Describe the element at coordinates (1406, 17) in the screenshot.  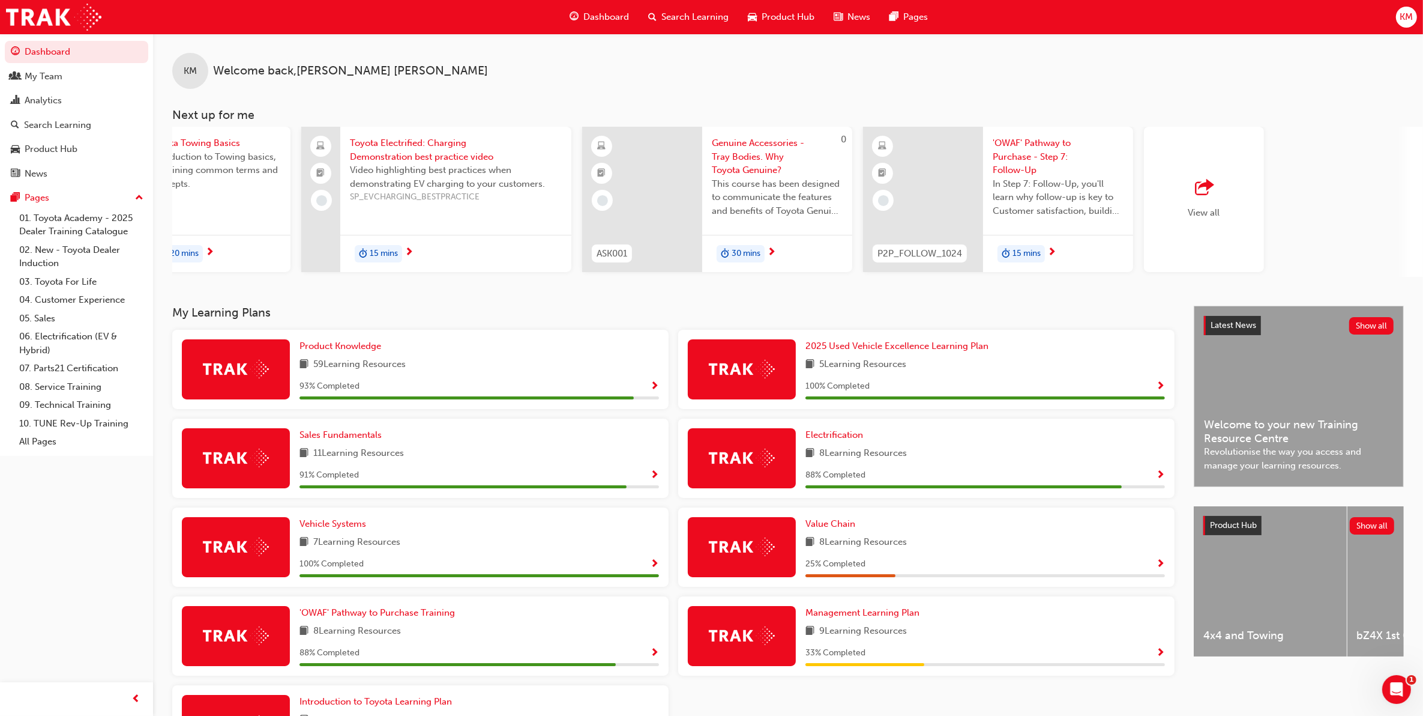
I see `button: KM` at that location.